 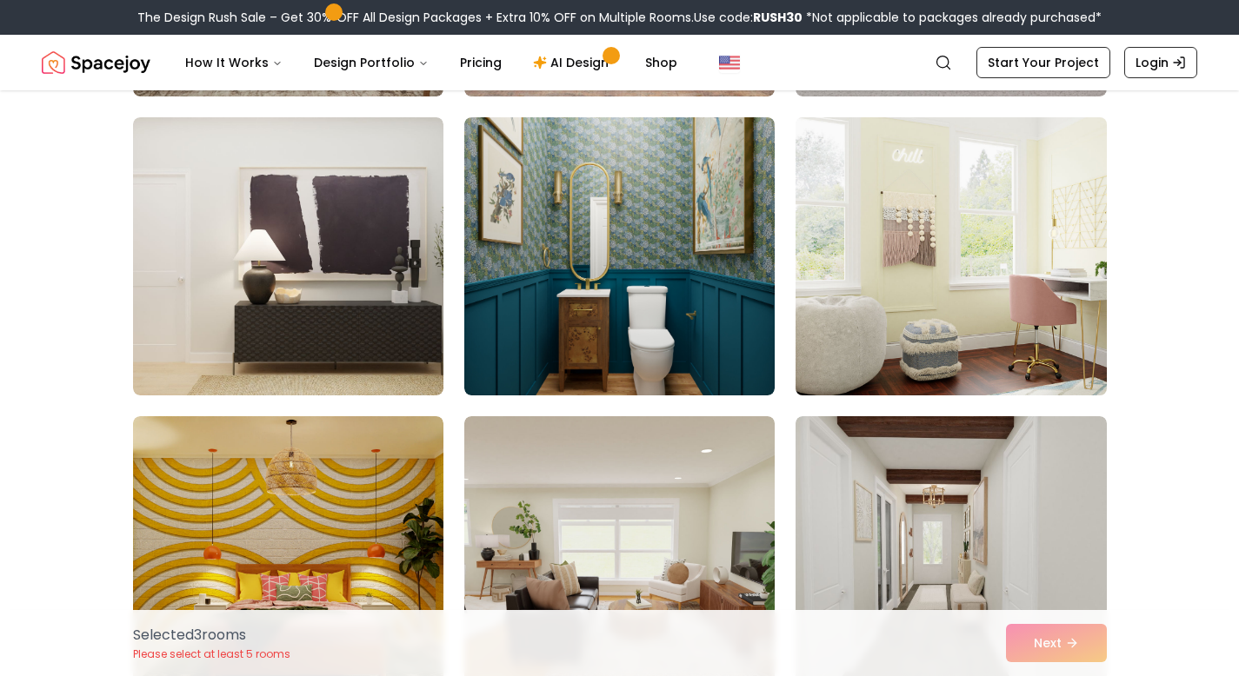 What do you see at coordinates (288, 256) in the screenshot?
I see `img: Room room-43` at bounding box center [288, 256].